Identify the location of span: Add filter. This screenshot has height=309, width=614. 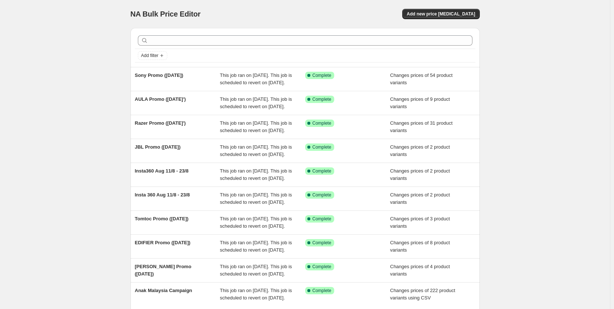
(150, 56).